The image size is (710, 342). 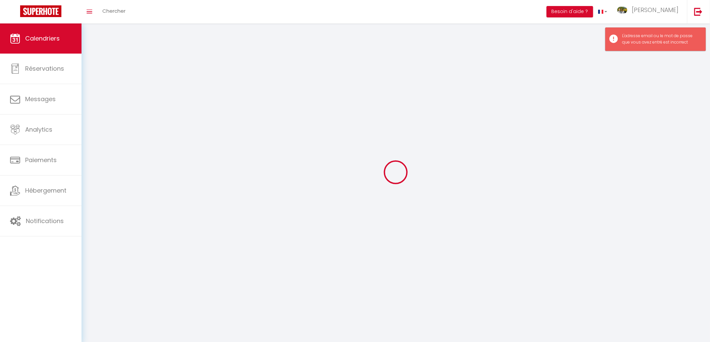 I want to click on div: L'adresse email ou le mot de passe que vous avez entré est incorrect, so click(x=660, y=39).